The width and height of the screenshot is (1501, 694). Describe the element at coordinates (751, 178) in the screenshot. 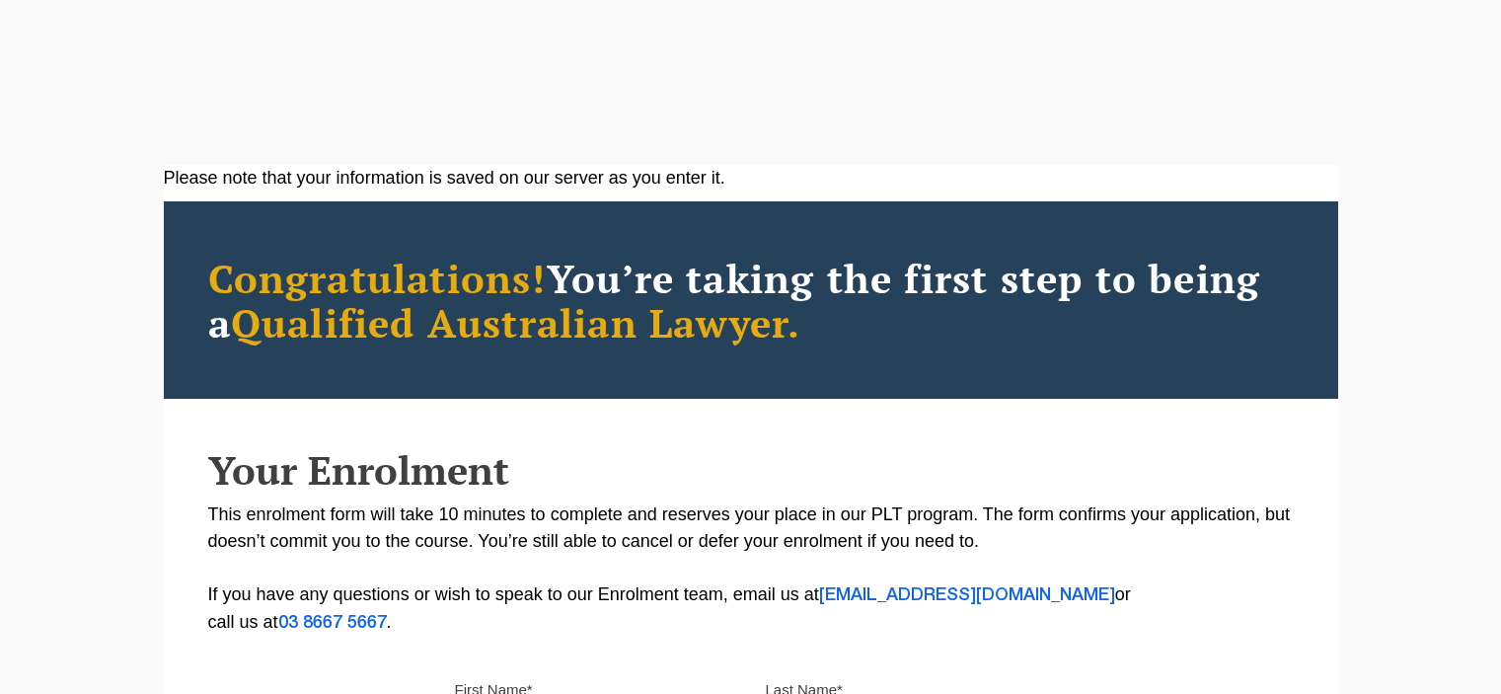

I see `div: Please note that your information is saved on our server as you enter it.` at that location.